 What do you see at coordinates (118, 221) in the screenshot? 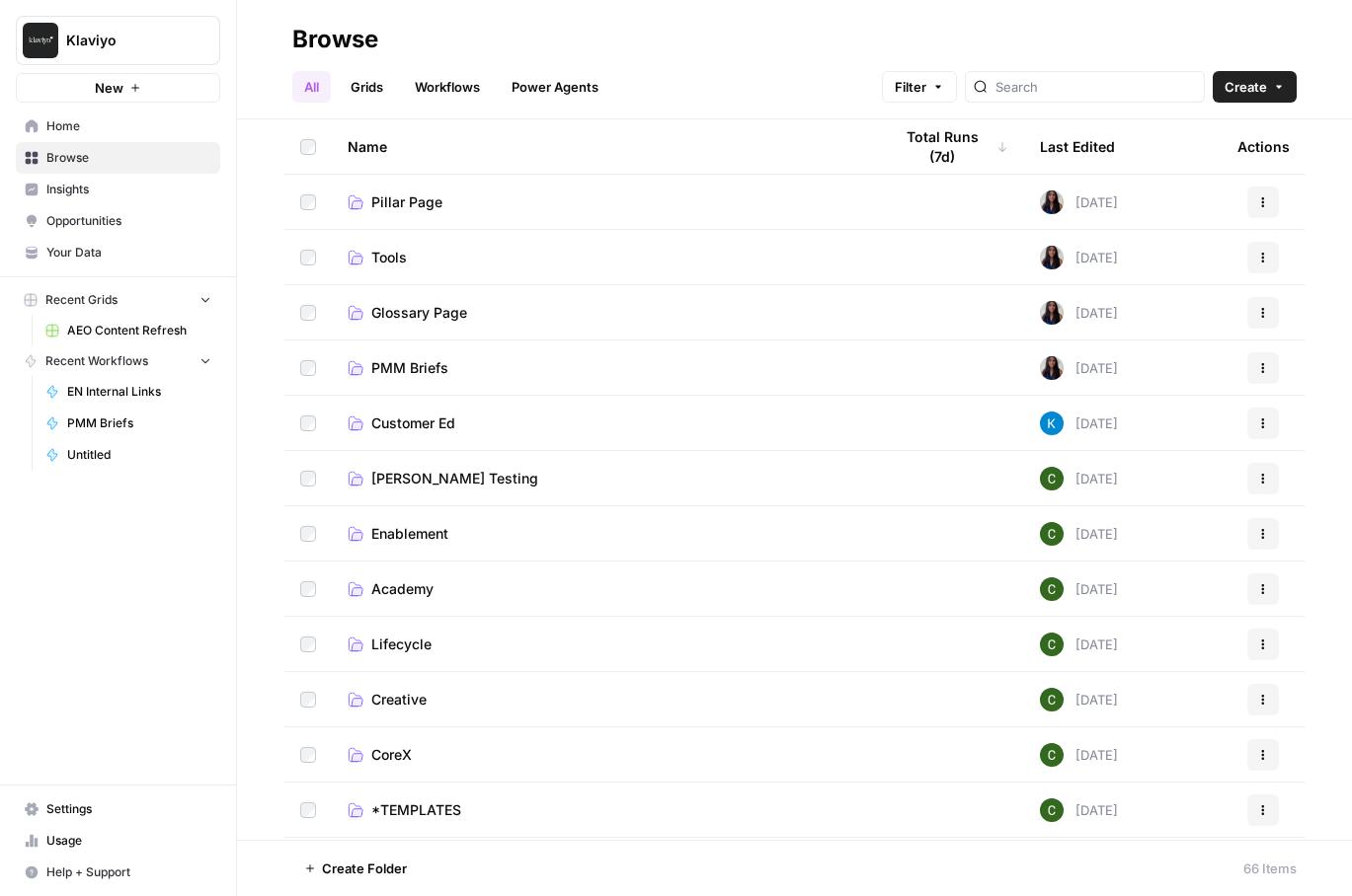
I see `a: Opportunities` at bounding box center [118, 221].